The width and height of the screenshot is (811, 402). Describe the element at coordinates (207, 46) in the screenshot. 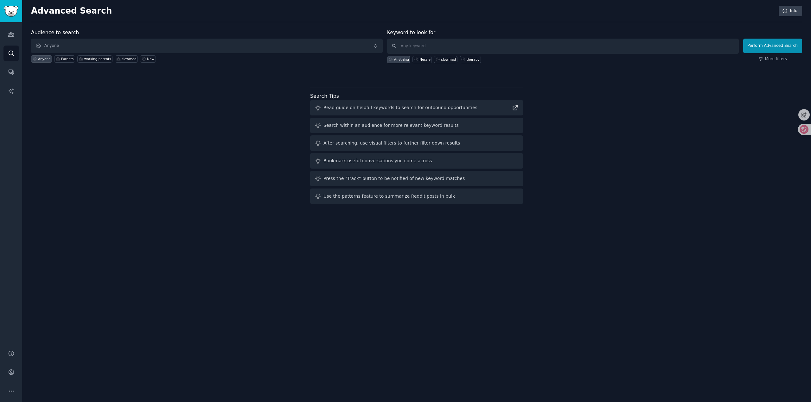

I see `span: Anyone` at that location.